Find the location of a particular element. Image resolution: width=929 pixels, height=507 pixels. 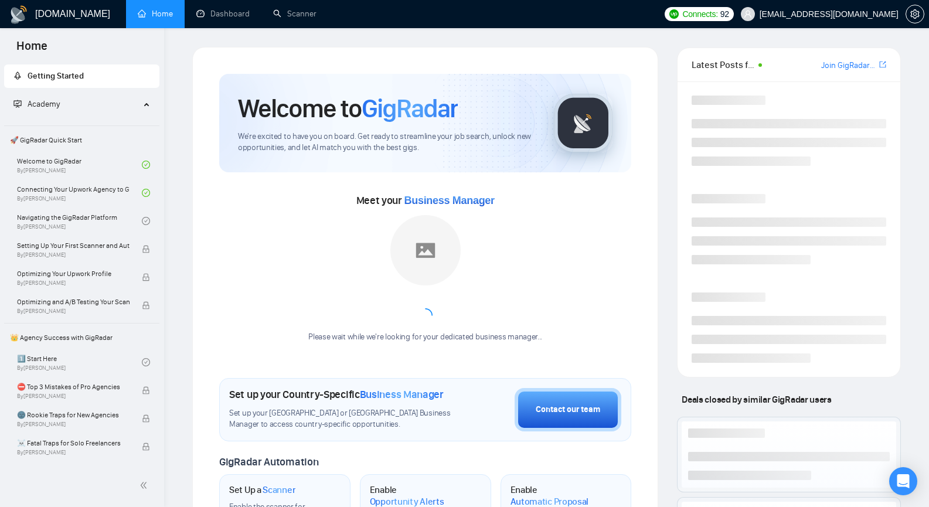

span: setting is located at coordinates (915, 14).